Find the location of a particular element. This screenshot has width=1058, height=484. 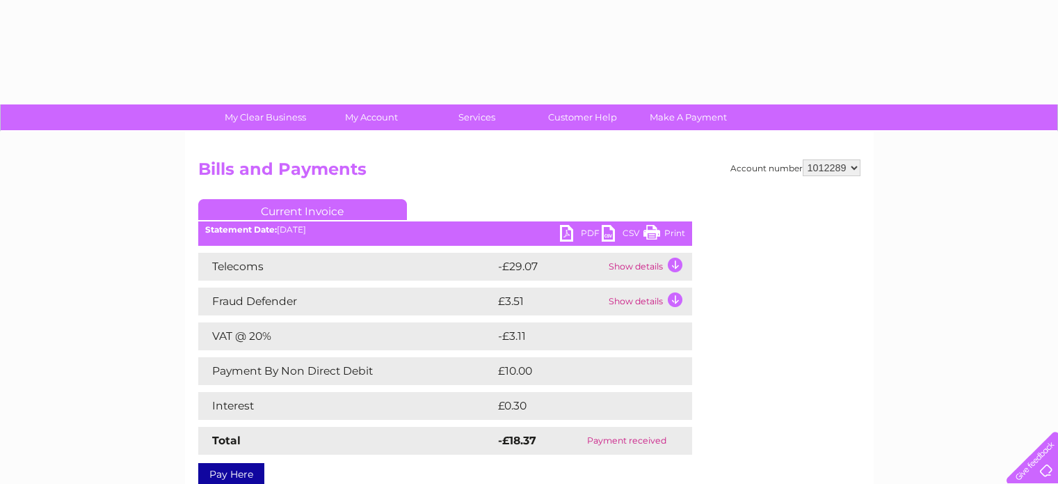

td: Interest is located at coordinates (346, 406).